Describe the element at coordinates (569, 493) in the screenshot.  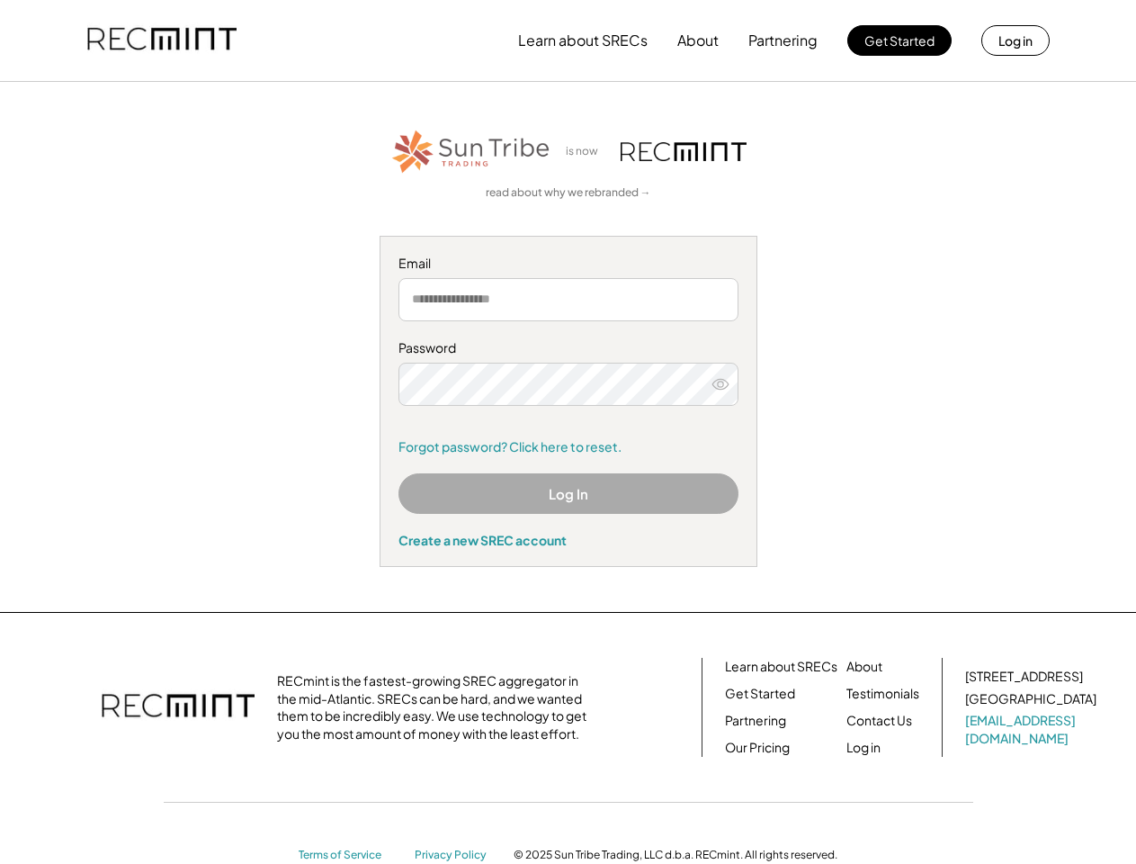
I see `button: Log In` at that location.